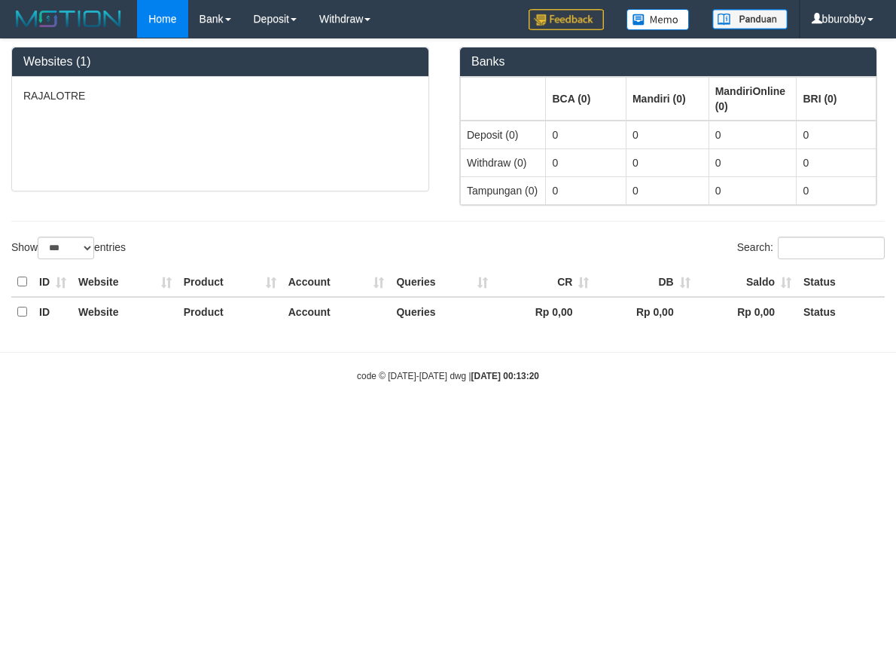  Describe the element at coordinates (750, 19) in the screenshot. I see `img: panduan.png` at that location.